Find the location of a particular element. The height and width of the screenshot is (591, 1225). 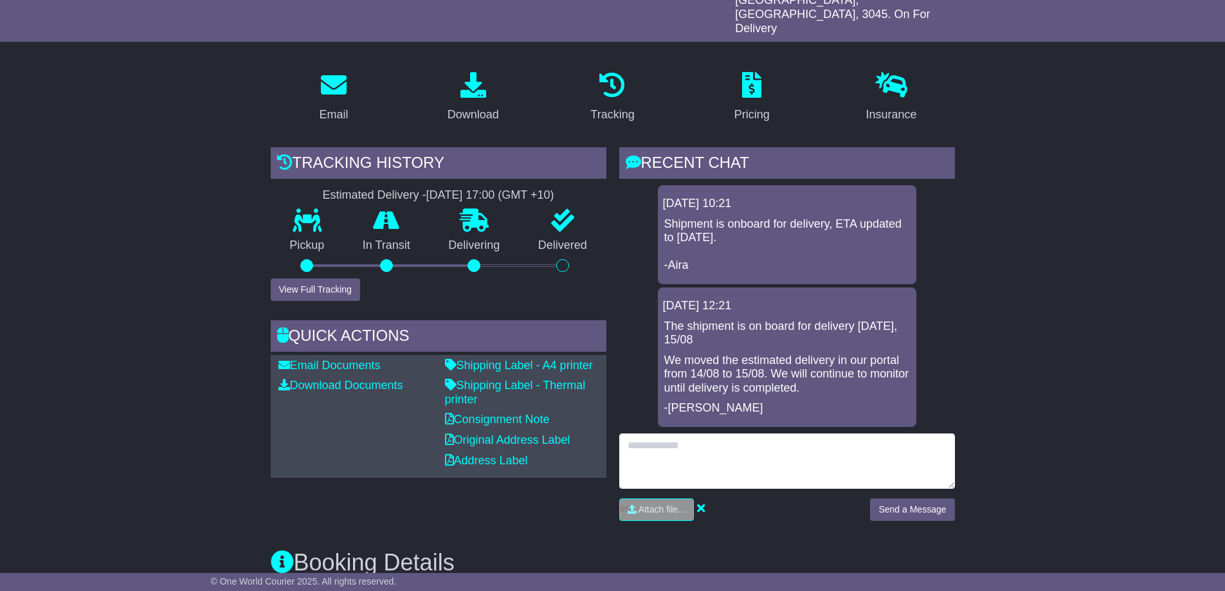

p: In Transit is located at coordinates (387, 246).